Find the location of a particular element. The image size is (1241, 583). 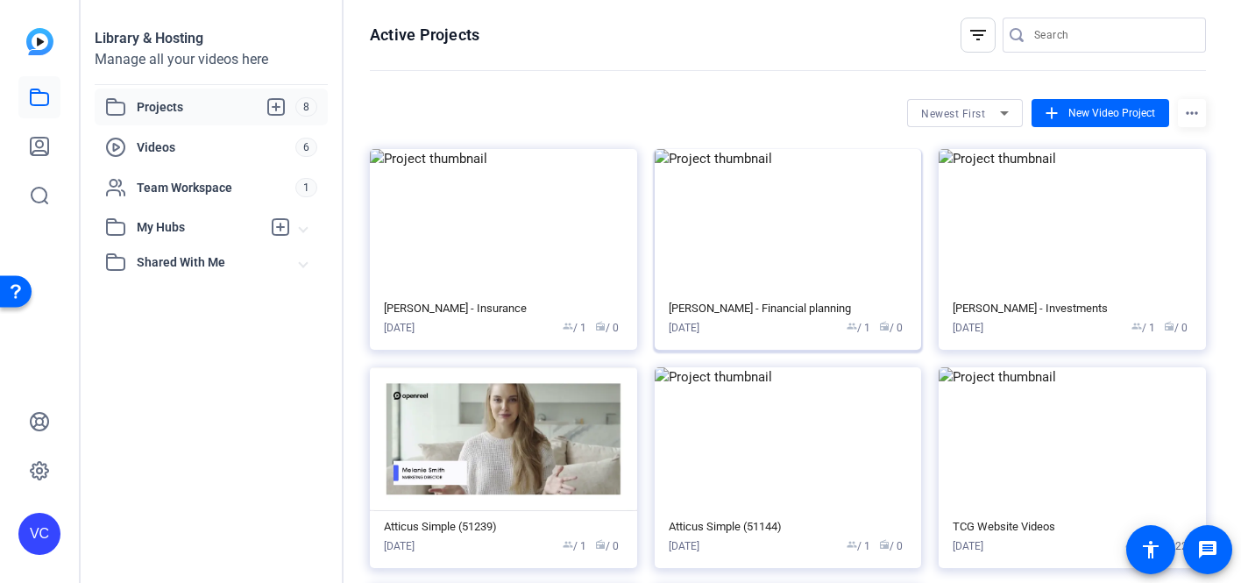

span: 1 is located at coordinates (306, 188).